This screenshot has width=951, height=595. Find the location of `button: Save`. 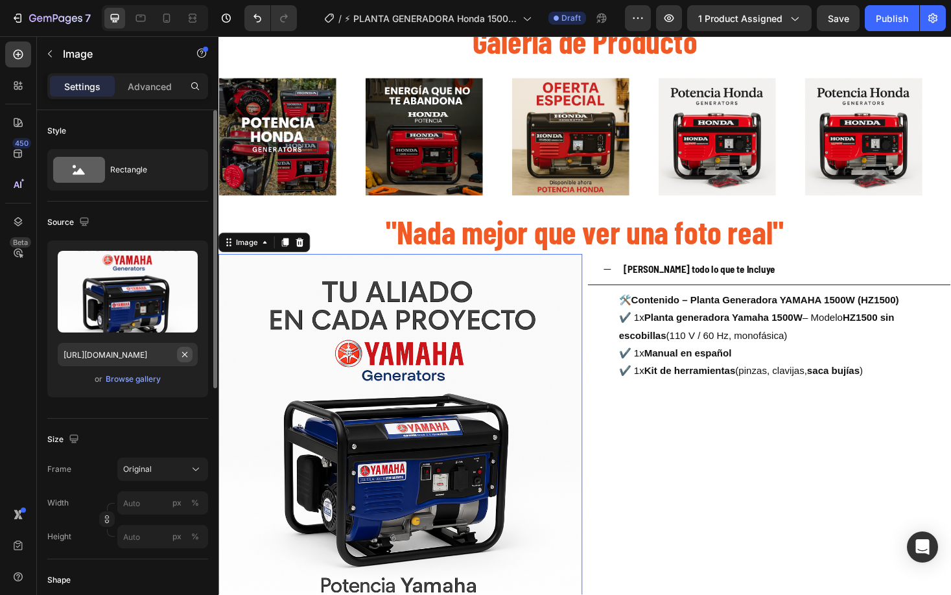

button: Save is located at coordinates (838, 18).